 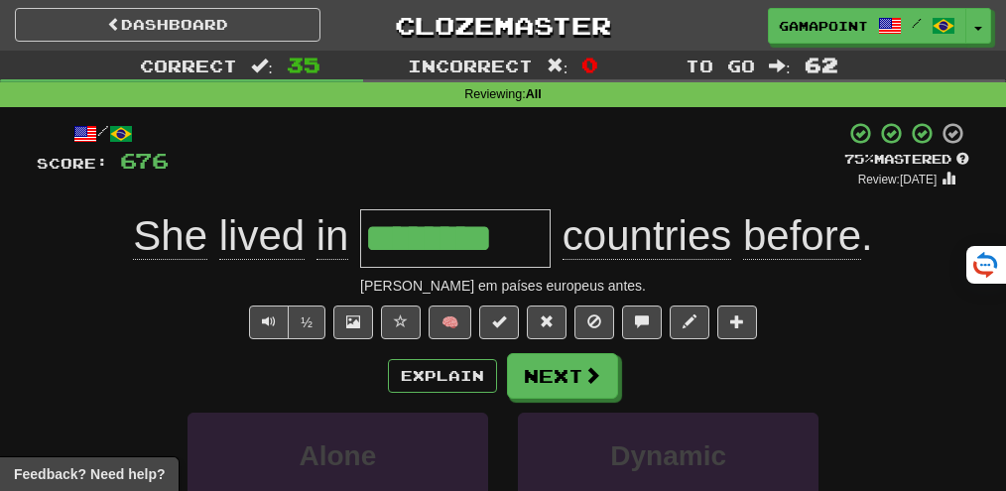 I want to click on a: Clozemaster, so click(x=503, y=25).